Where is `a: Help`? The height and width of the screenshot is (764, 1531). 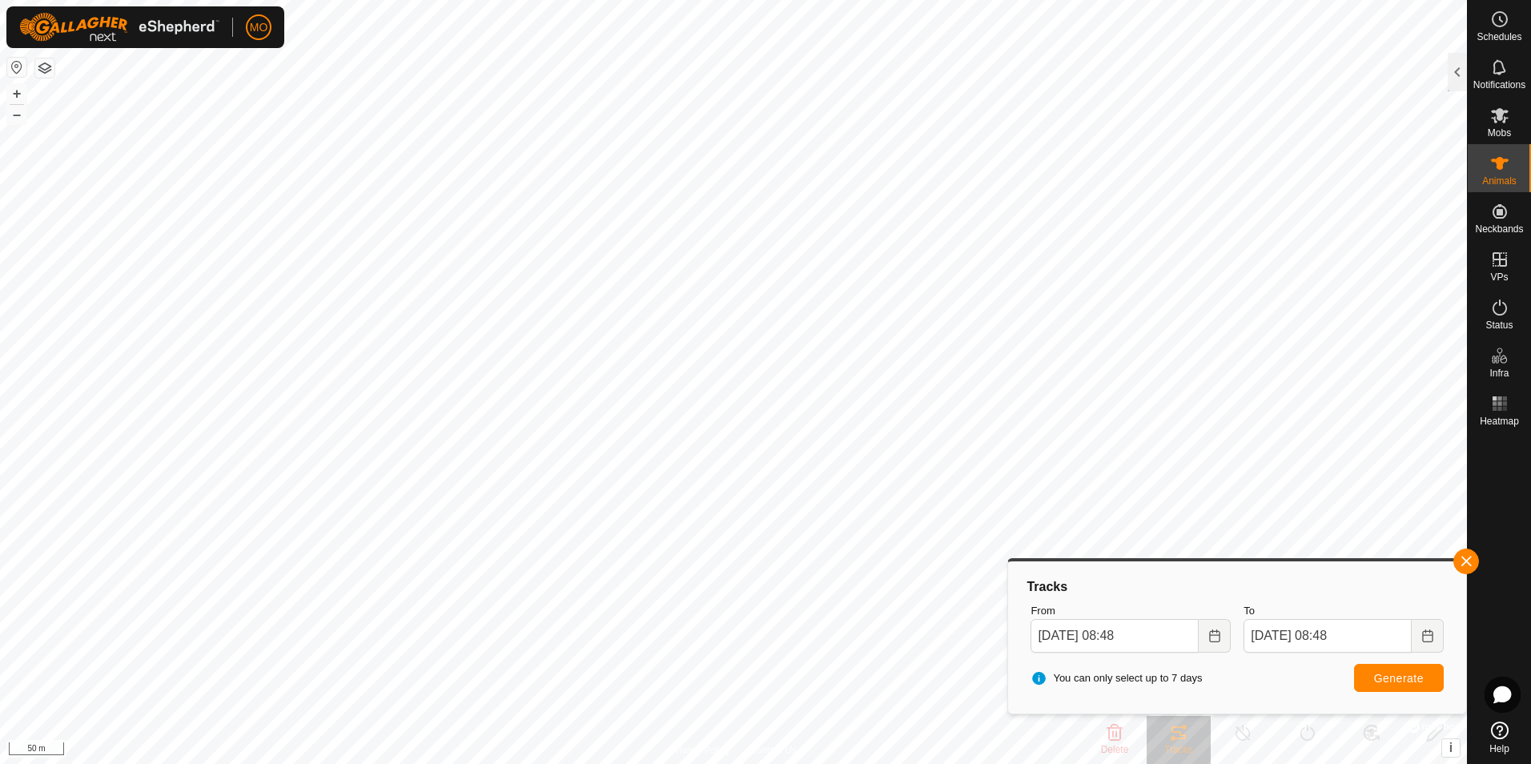 a: Help is located at coordinates (1499, 738).